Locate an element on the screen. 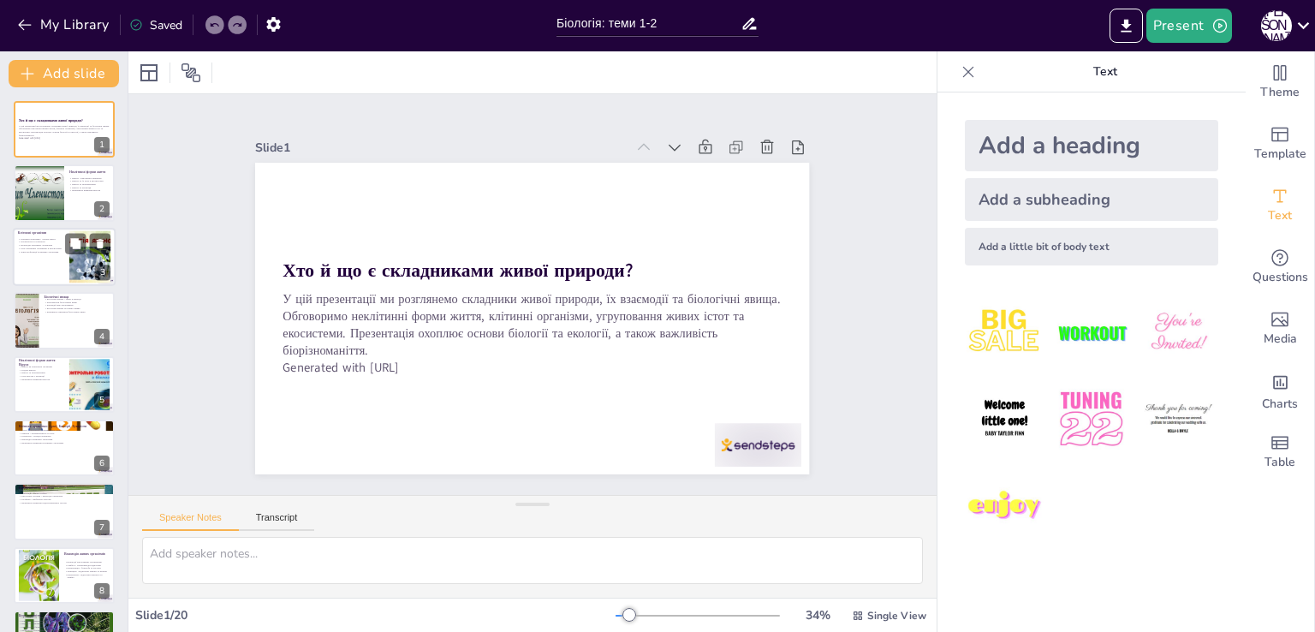  div: Layout is located at coordinates (149, 73).